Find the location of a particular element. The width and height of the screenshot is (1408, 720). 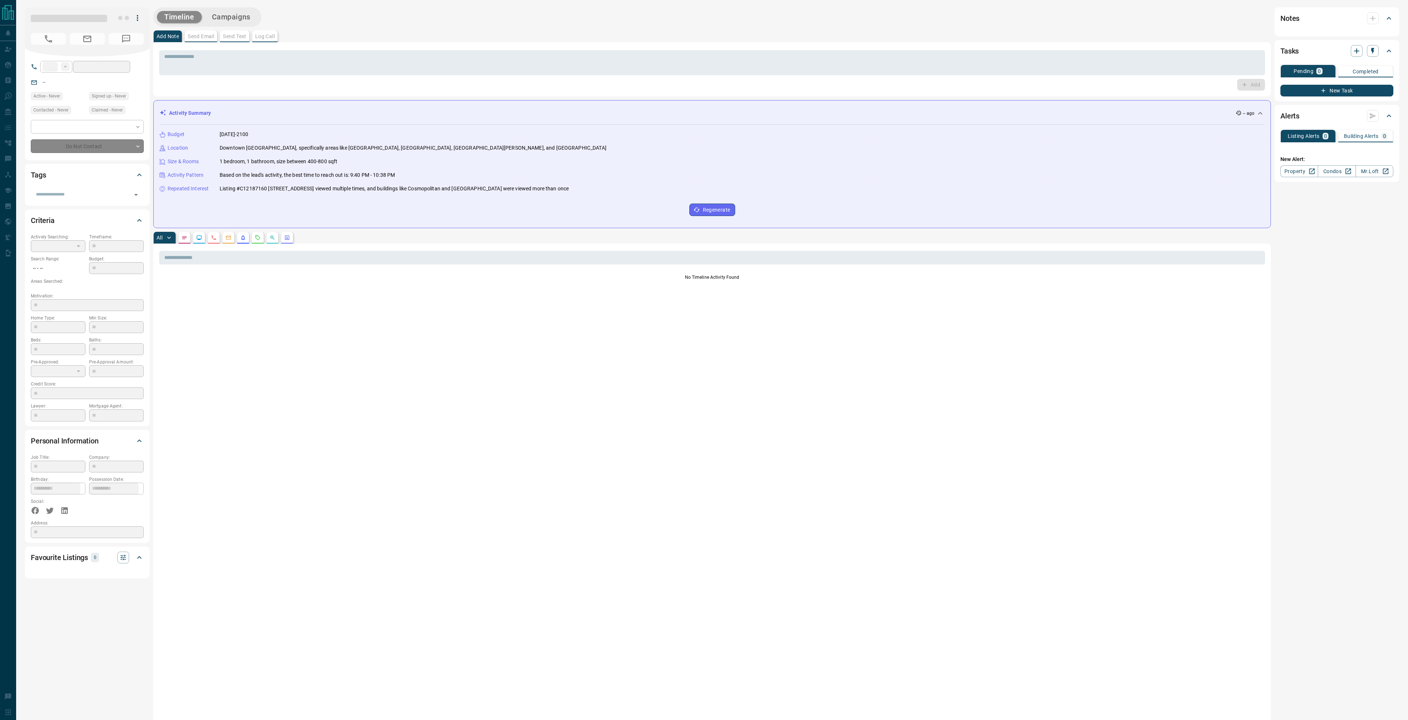

p: Add Note is located at coordinates (168, 36).